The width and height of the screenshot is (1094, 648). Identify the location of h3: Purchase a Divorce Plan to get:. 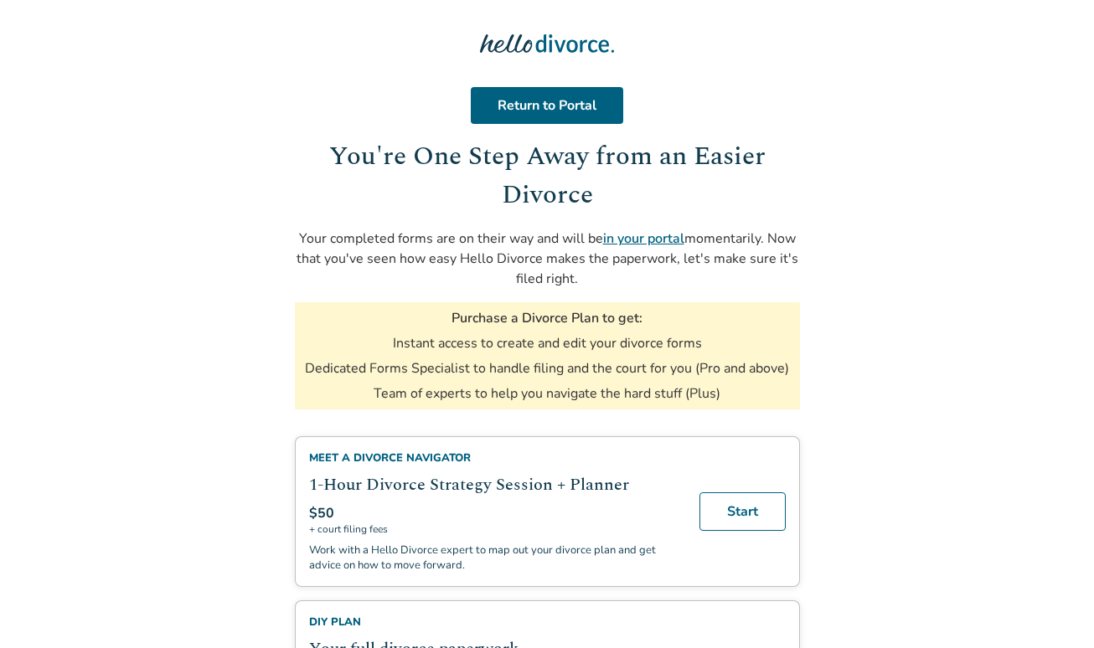
(547, 318).